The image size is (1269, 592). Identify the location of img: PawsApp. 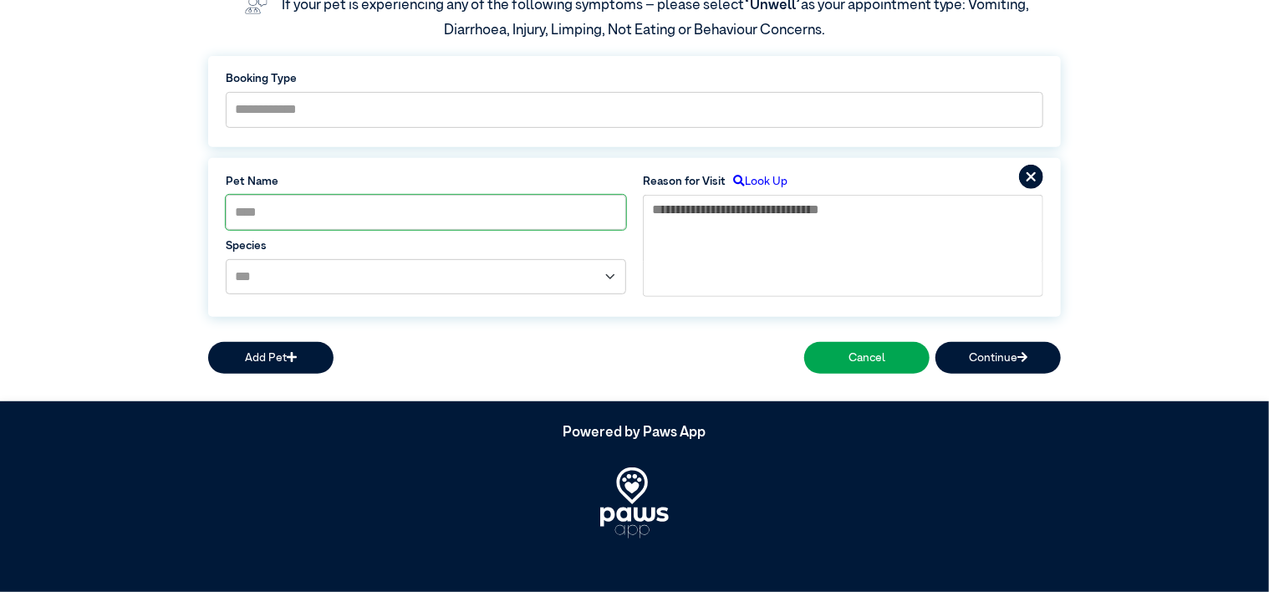
(635, 502).